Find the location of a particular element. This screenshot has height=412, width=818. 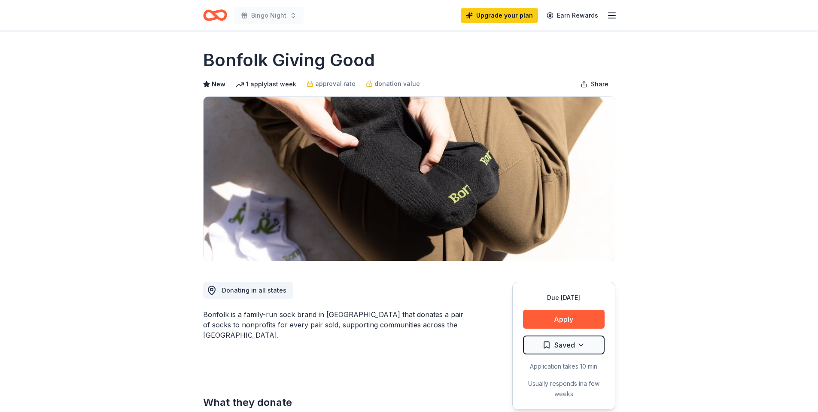

img: Image for Bonfolk Giving Good is located at coordinates (409, 179).